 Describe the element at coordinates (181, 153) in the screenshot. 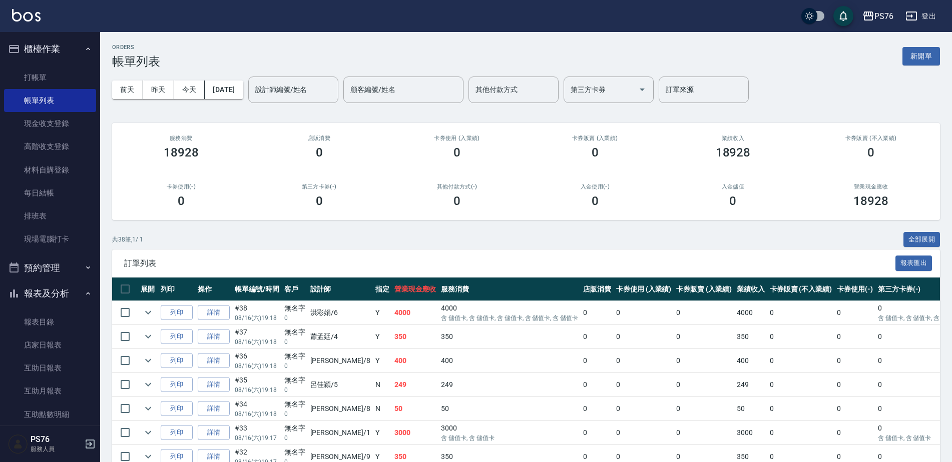

I see `h3: 18928` at that location.